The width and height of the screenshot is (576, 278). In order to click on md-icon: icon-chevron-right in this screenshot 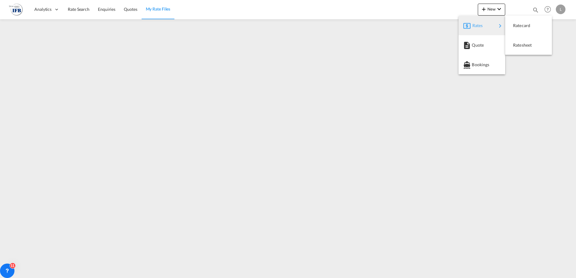, I will do `click(500, 26)`.